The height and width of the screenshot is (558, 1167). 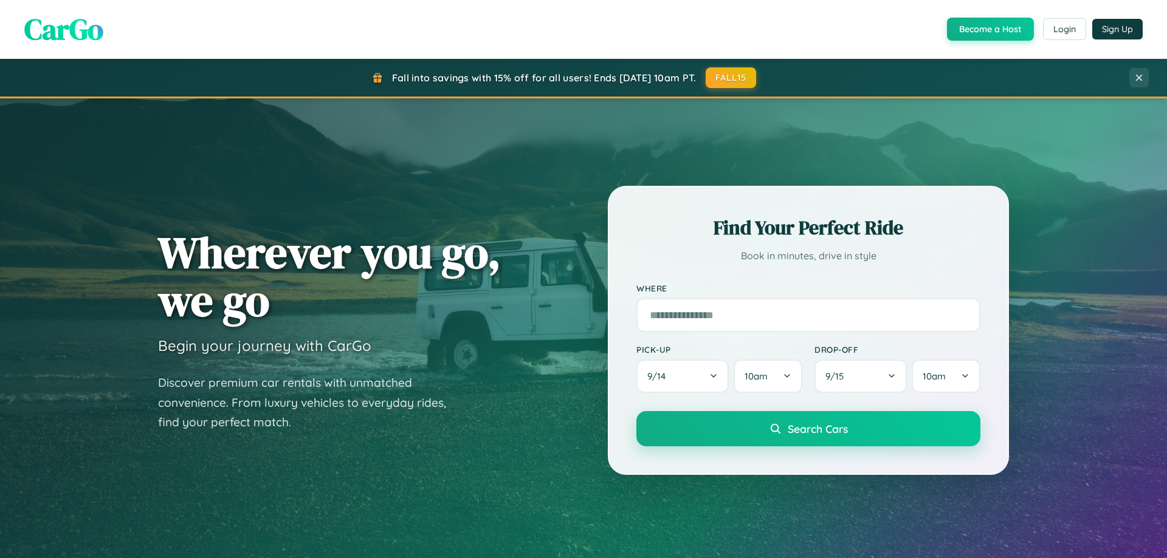 I want to click on h1: Wherever you go, we go, so click(x=329, y=276).